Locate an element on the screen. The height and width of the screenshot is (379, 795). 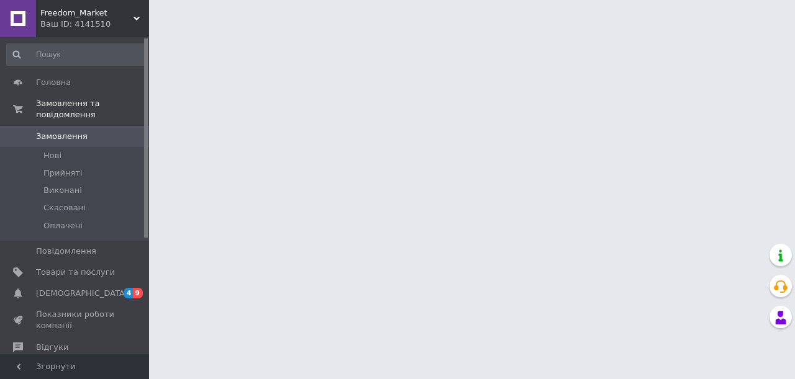
span: Замовлення is located at coordinates (61, 137).